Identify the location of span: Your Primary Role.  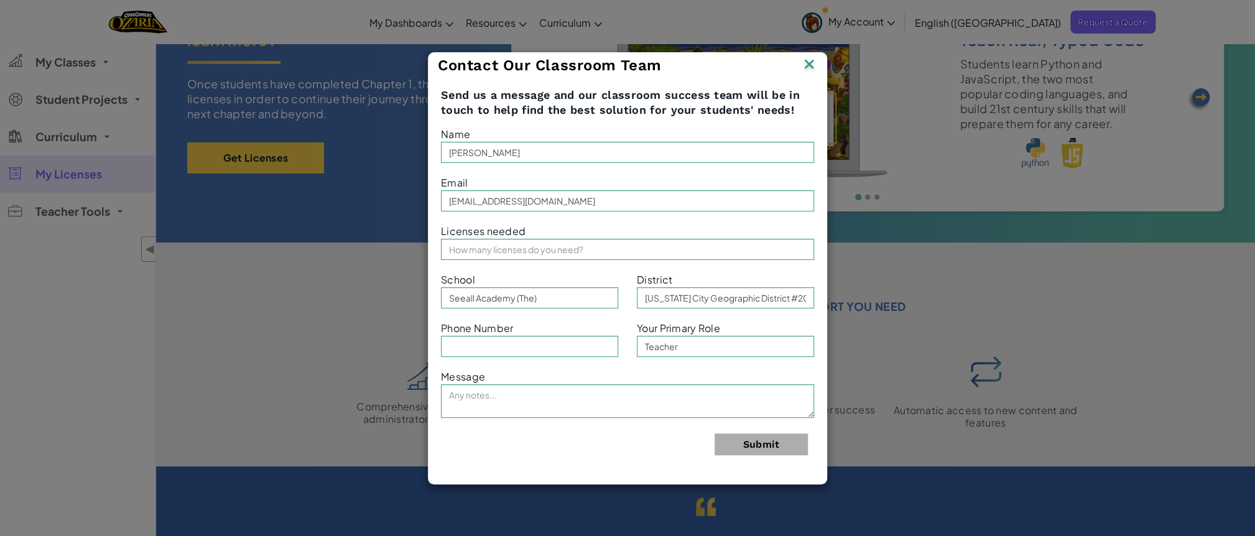
(678, 328).